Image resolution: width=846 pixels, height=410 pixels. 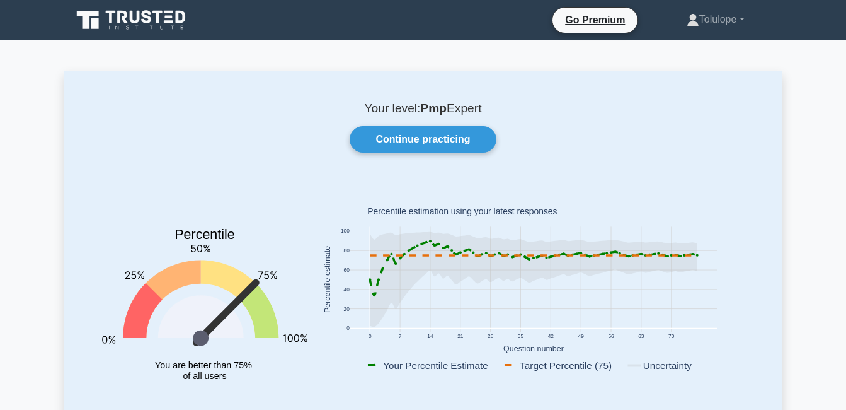 What do you see at coordinates (461, 336) in the screenshot?
I see `text: 21` at bounding box center [461, 336].